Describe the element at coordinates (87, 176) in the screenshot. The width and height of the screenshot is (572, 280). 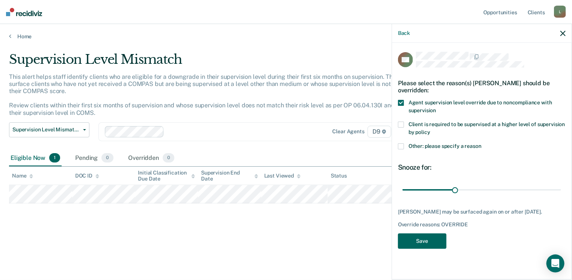
I see `div: DOC ID` at that location.